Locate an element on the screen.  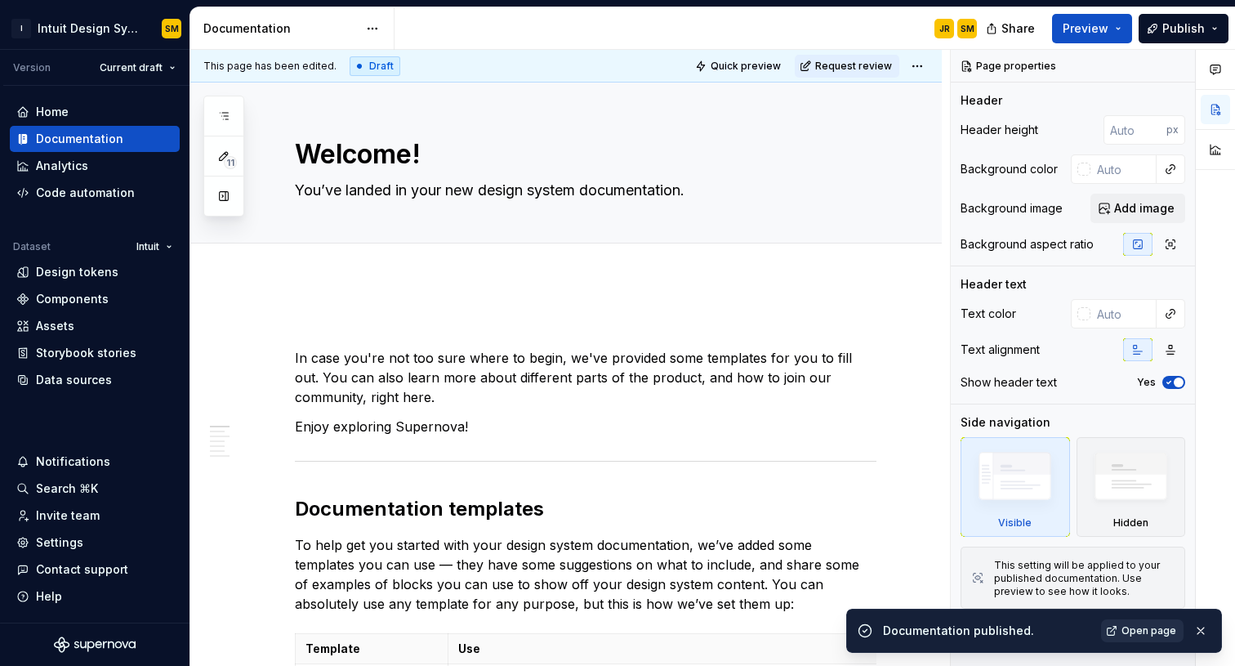
span: Current draft is located at coordinates (131, 68).